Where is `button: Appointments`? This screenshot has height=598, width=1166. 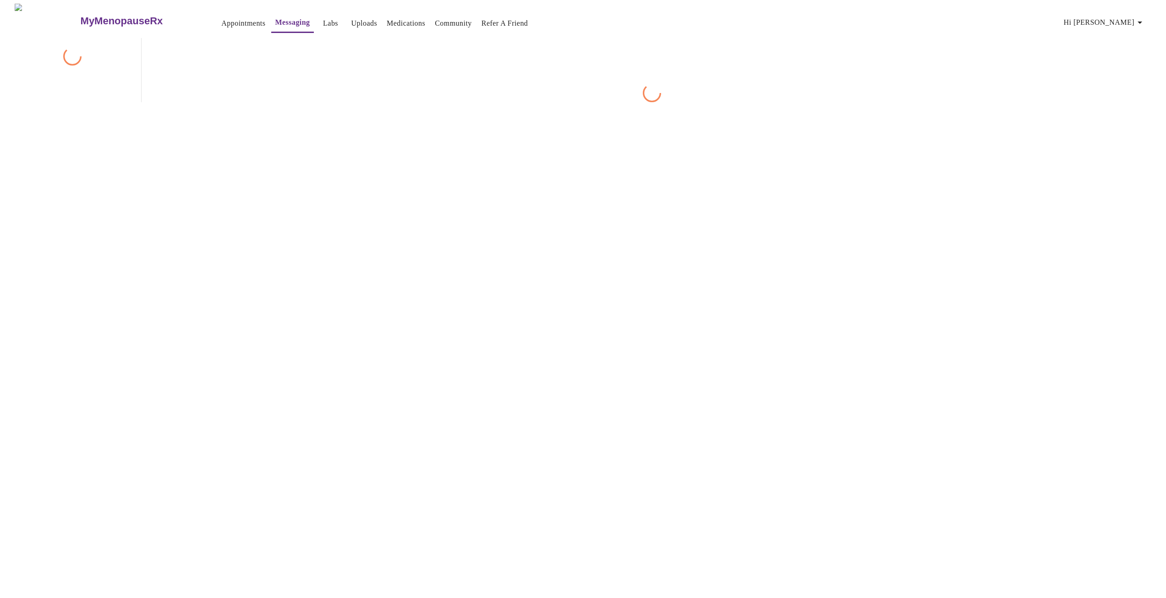
button: Appointments is located at coordinates (243, 23).